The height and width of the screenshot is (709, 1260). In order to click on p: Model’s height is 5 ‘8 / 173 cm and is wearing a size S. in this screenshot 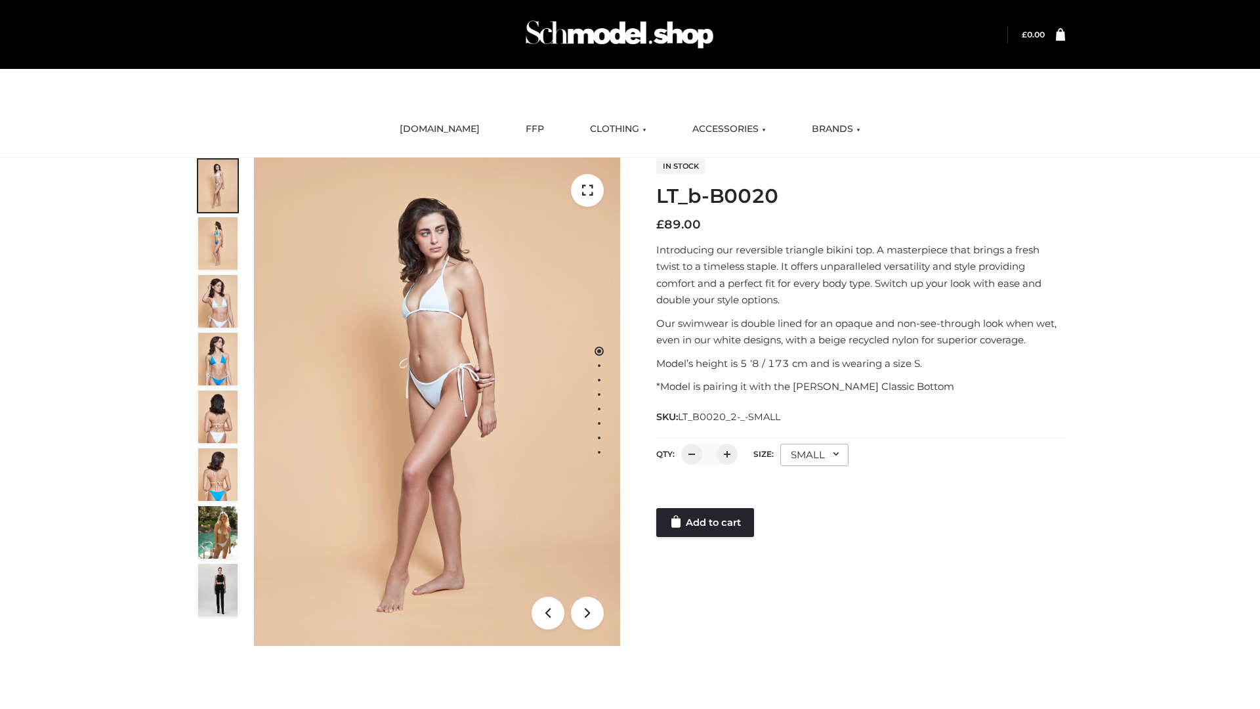, I will do `click(860, 363)`.